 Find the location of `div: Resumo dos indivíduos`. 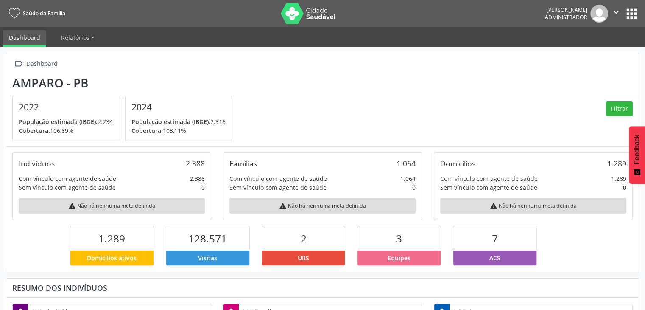

div: Resumo dos indivíduos is located at coordinates (322, 288).